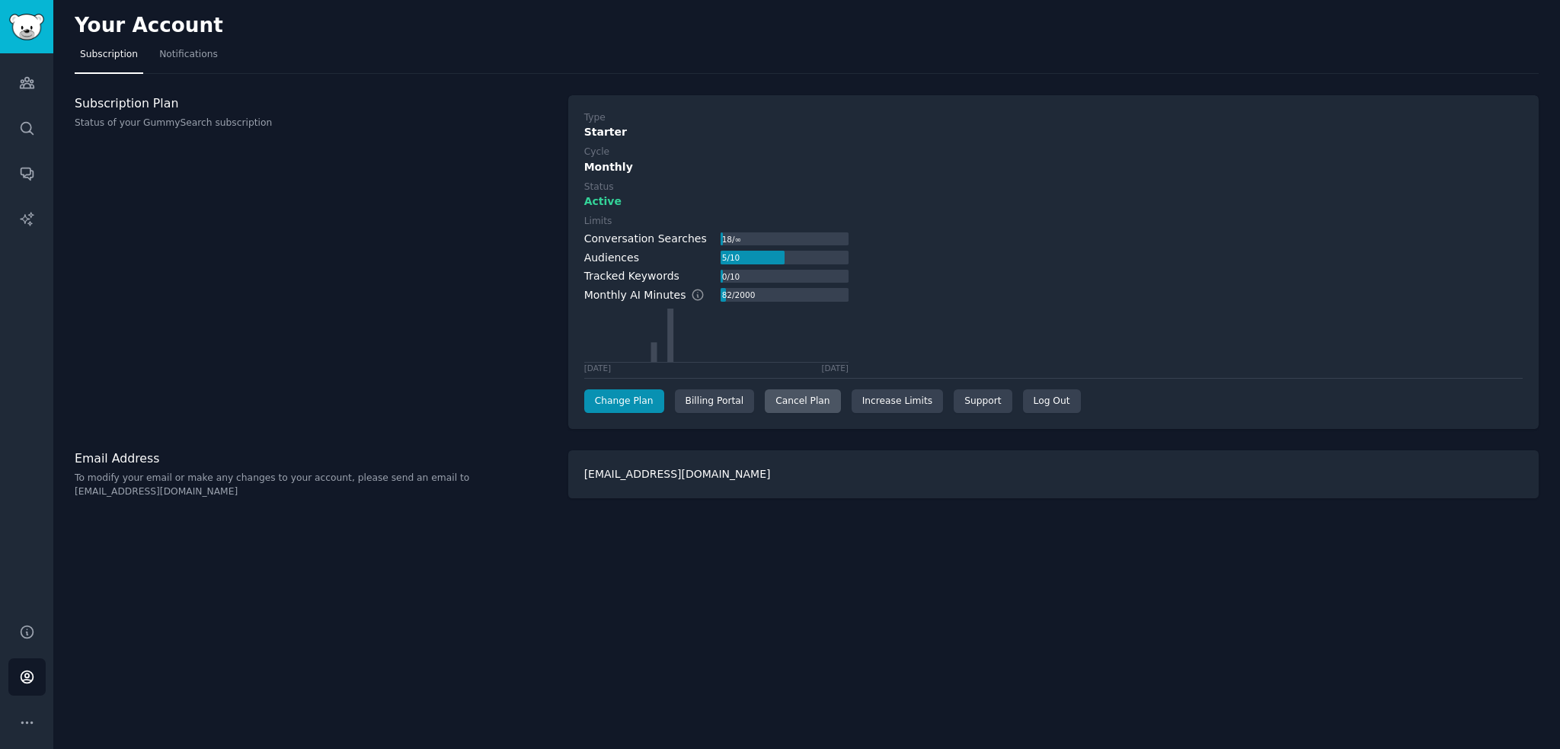 This screenshot has height=749, width=1560. Describe the element at coordinates (802, 402) in the screenshot. I see `div: Cancel Plan` at that location.